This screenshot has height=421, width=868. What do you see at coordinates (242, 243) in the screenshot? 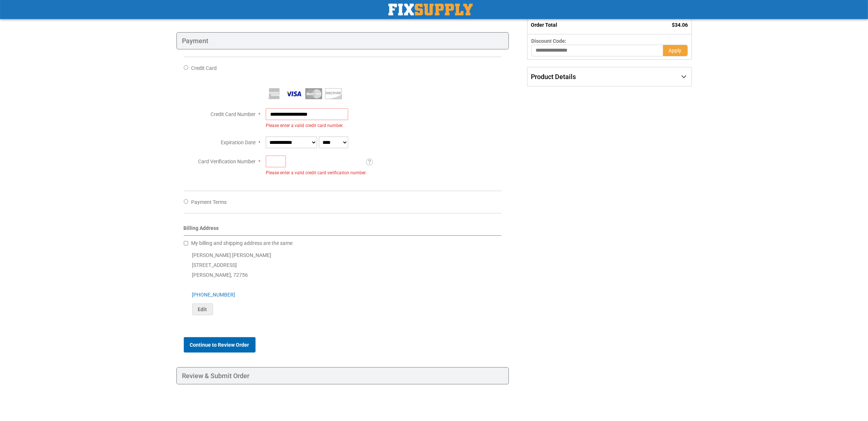
I see `span: My billing and shipping address are the same` at bounding box center [242, 243].